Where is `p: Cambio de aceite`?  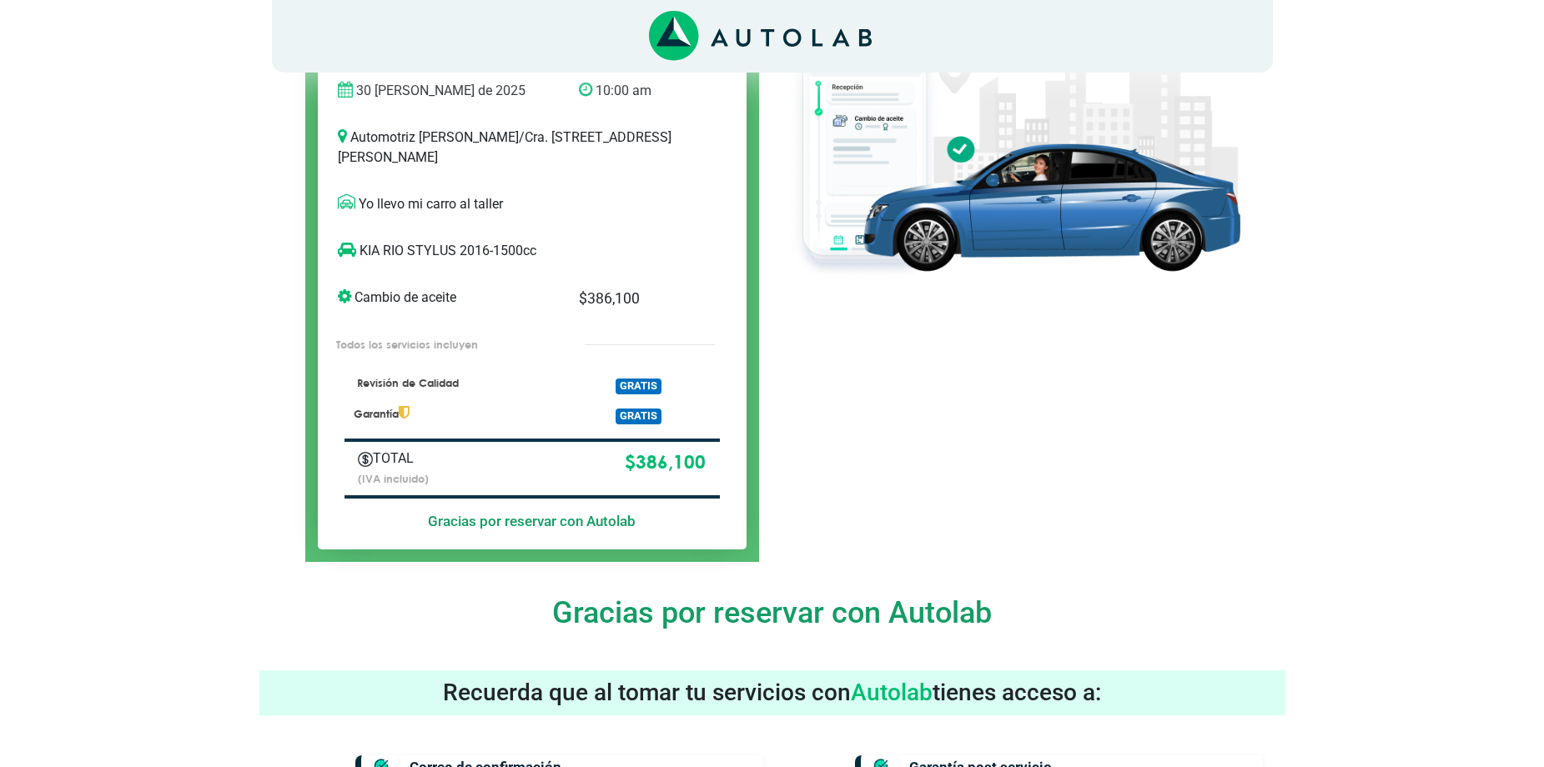 p: Cambio de aceite is located at coordinates (445, 298).